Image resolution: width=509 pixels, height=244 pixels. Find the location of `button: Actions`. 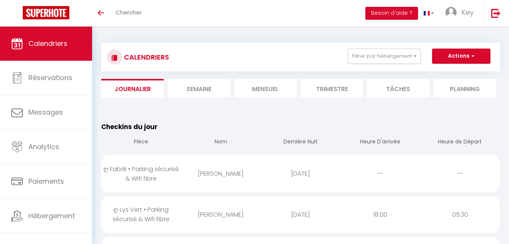

button: Actions is located at coordinates (462, 56).